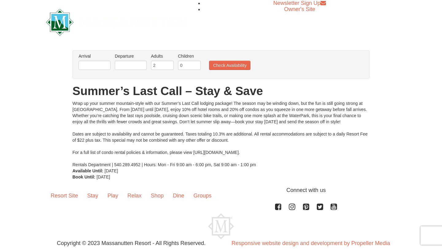 This screenshot has width=442, height=249. I want to click on a: Dine, so click(178, 196).